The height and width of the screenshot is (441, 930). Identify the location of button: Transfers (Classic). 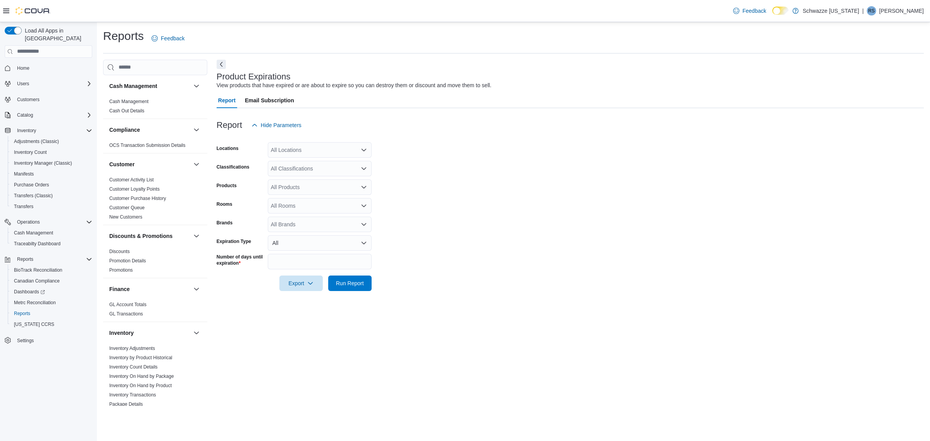
(52, 196).